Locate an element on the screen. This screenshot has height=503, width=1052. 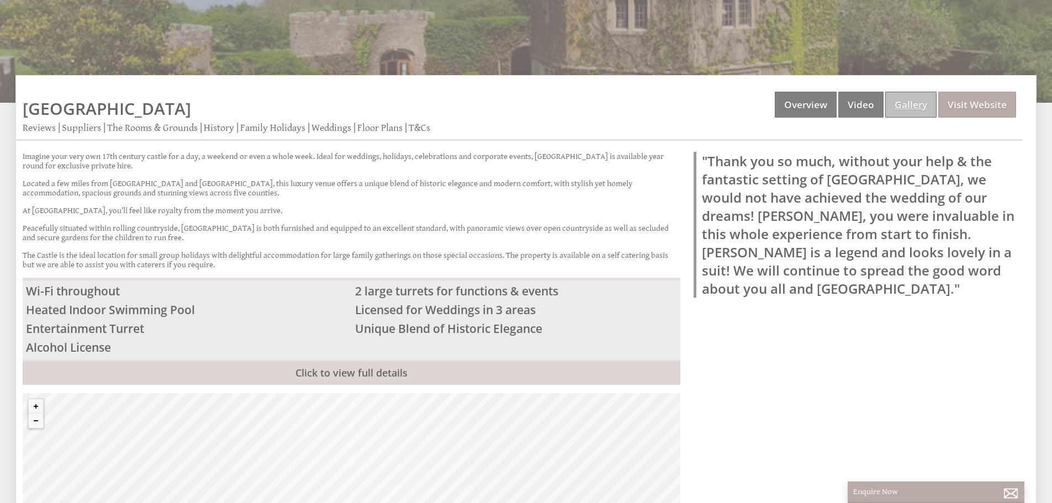
a: Gallery is located at coordinates (911, 104).